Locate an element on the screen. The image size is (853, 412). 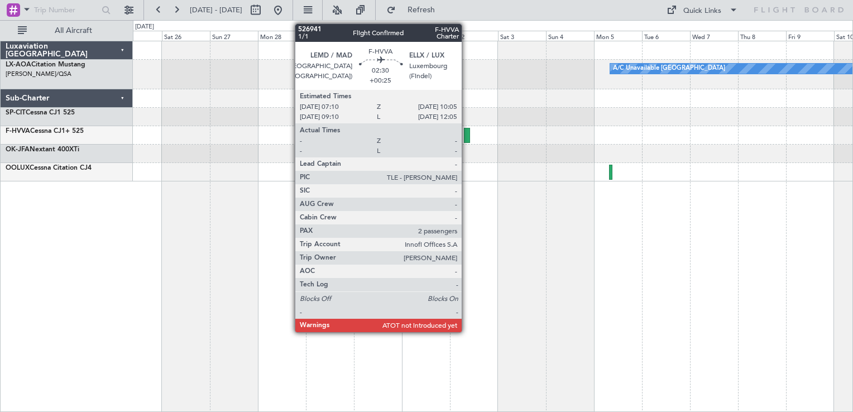
span: All Aircraft is located at coordinates (73, 31).